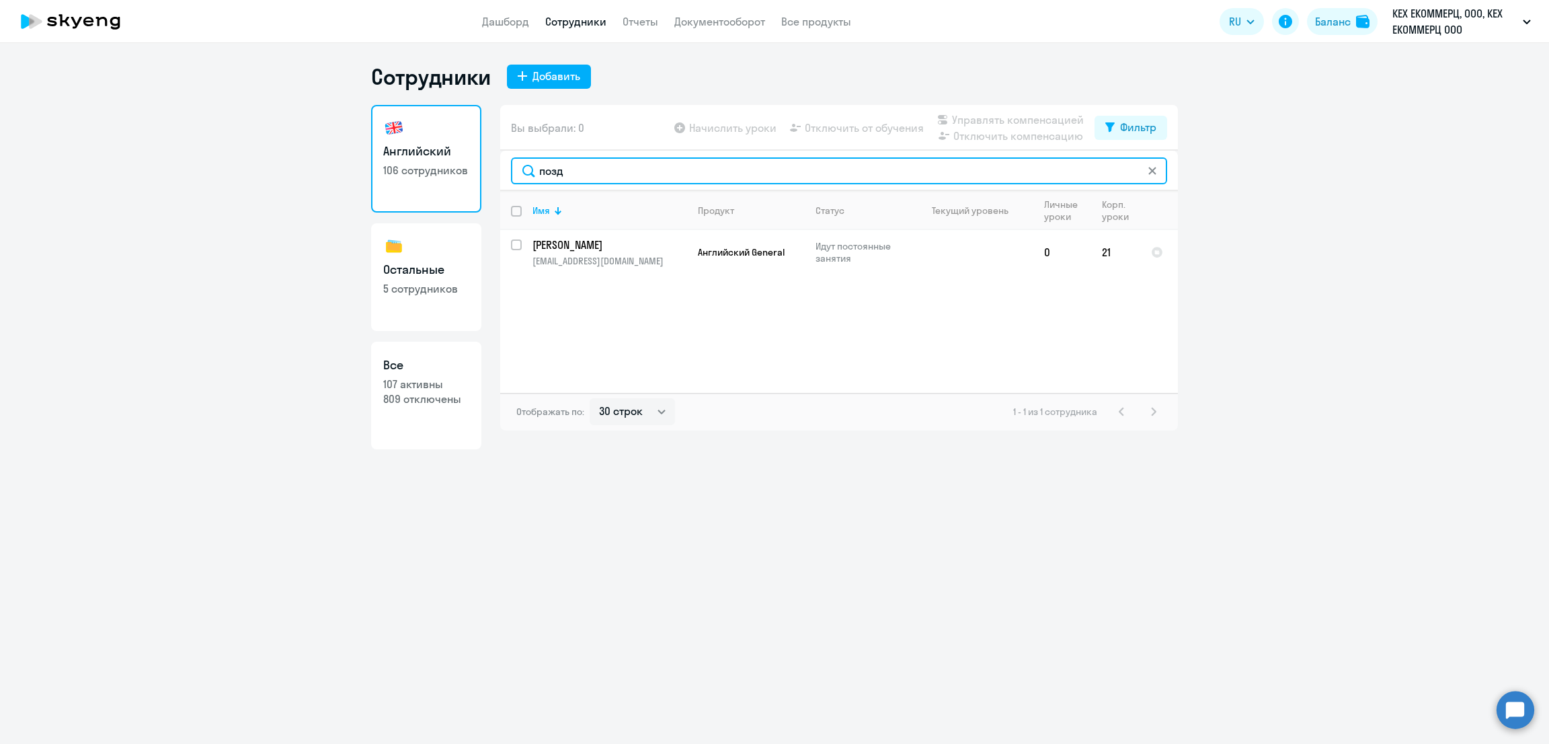 The height and width of the screenshot is (744, 1549). I want to click on a: Английский106 сотрудников, so click(426, 159).